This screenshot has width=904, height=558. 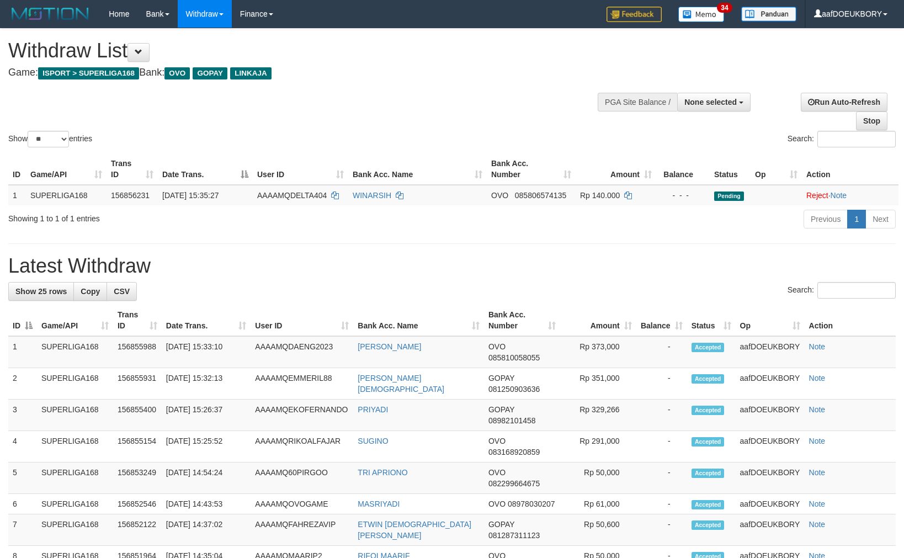 What do you see at coordinates (825, 219) in the screenshot?
I see `a: Previous` at bounding box center [825, 219].